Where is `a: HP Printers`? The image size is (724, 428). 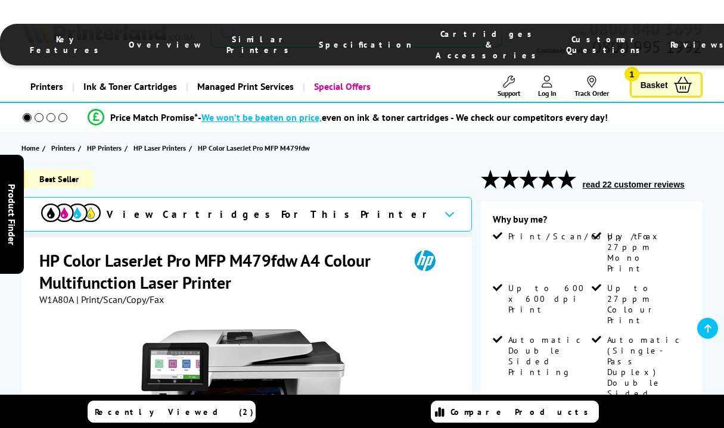
a: HP Printers is located at coordinates (105, 148).